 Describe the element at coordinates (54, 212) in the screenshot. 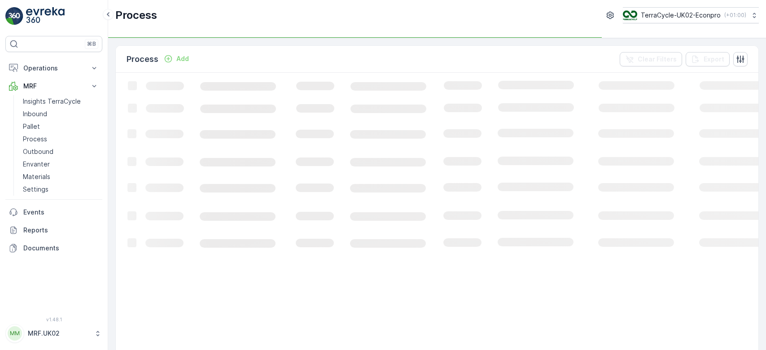

I see `a: Events` at that location.